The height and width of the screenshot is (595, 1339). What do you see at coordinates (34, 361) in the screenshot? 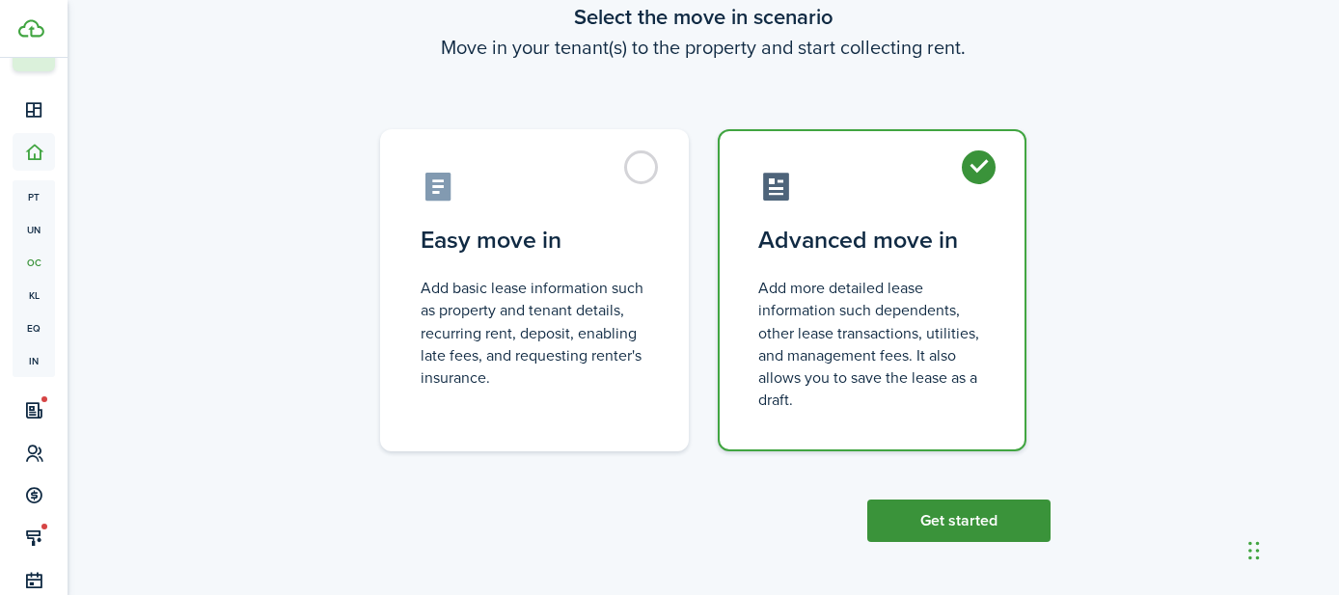
I see `a: in` at bounding box center [34, 361].